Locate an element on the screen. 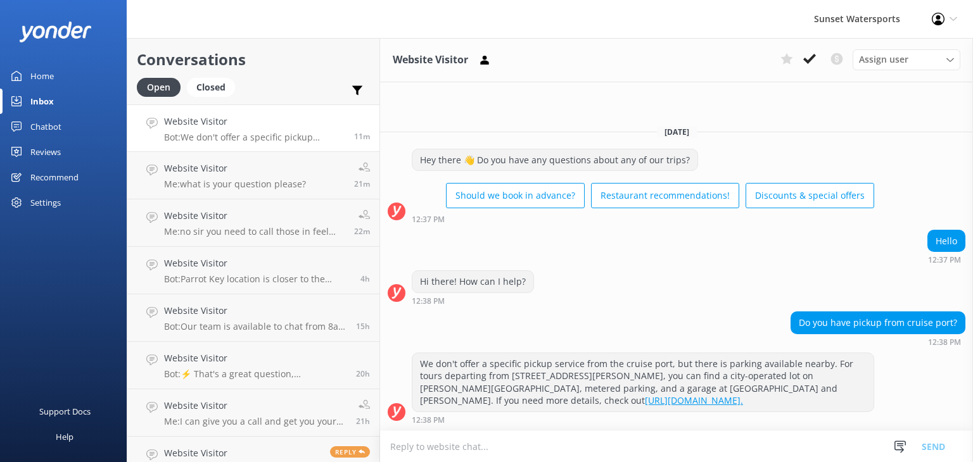  div: Support Docs is located at coordinates (65, 412).